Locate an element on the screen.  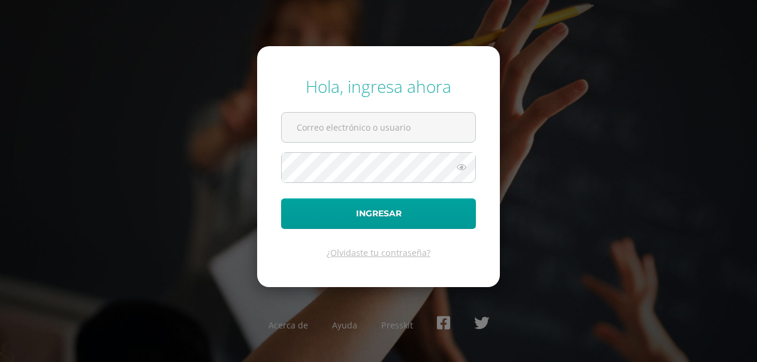
a: Ayuda is located at coordinates (345, 325).